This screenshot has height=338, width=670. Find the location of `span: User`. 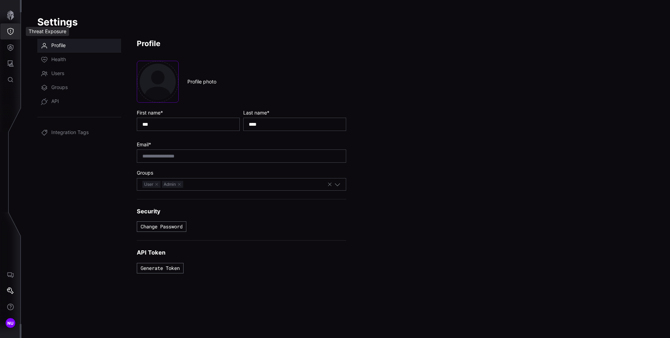

span: User is located at coordinates (151, 184).